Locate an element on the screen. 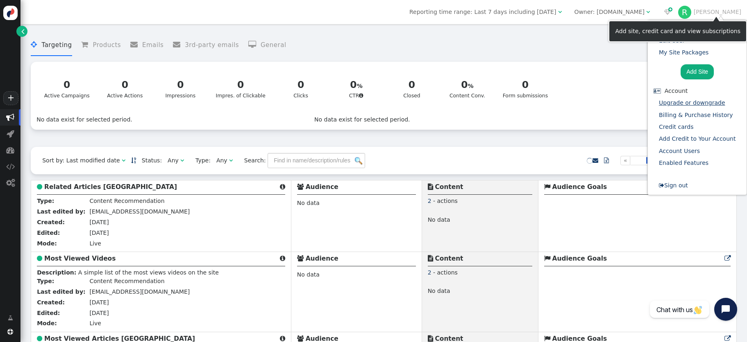 The width and height of the screenshot is (747, 342). a: Add Credit to Your Account is located at coordinates (697, 139).